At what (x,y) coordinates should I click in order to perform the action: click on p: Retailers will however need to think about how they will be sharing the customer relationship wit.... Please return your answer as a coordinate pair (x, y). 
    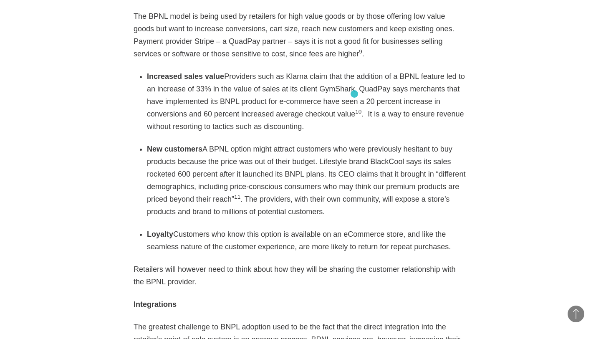
    Looking at the image, I should click on (300, 275).